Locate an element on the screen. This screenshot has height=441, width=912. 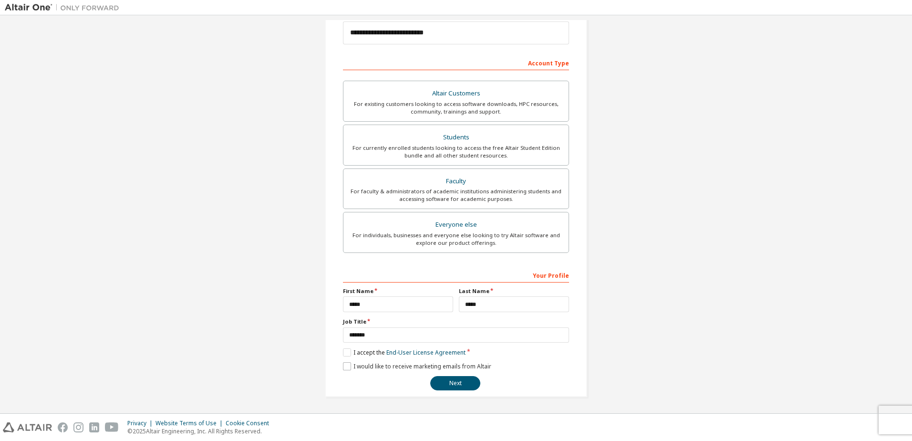
div: For currently enrolled students looking to access the free Altair Student Edition bundle and all ... is located at coordinates (456, 152).